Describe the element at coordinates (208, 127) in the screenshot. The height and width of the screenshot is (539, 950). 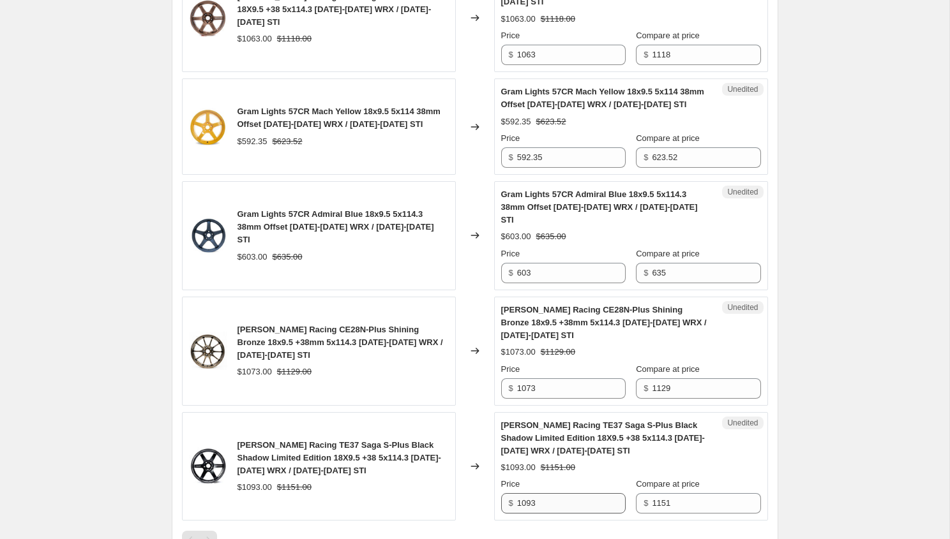
I see `img: gram-lights-57cr-mach-yellow-18x95-5x114-38mm-offset-2015-2024-wrx-2011-2021-sti-wgcrx38ewxz-6932...` at that location.